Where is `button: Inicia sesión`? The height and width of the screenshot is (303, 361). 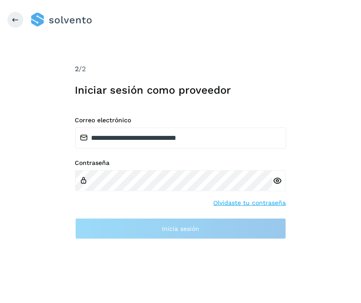
button: Inicia sesión is located at coordinates (181, 229).